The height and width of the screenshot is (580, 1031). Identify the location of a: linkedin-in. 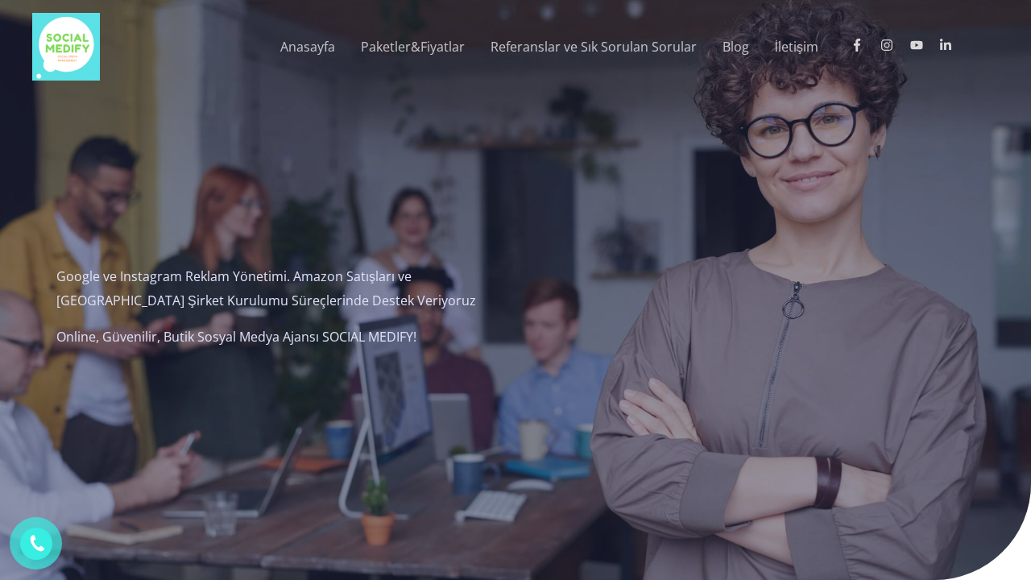
(952, 45).